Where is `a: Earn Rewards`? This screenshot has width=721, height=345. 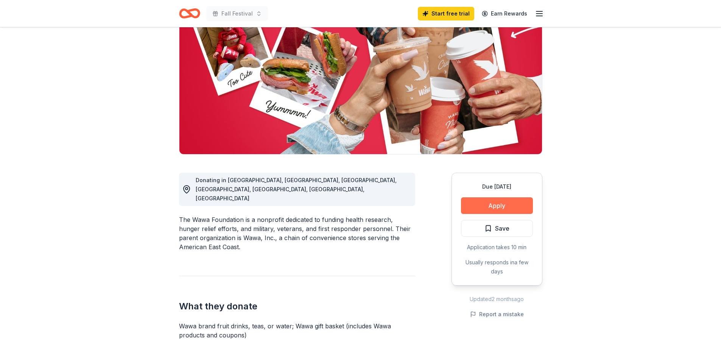
a: Earn Rewards is located at coordinates (505, 14).